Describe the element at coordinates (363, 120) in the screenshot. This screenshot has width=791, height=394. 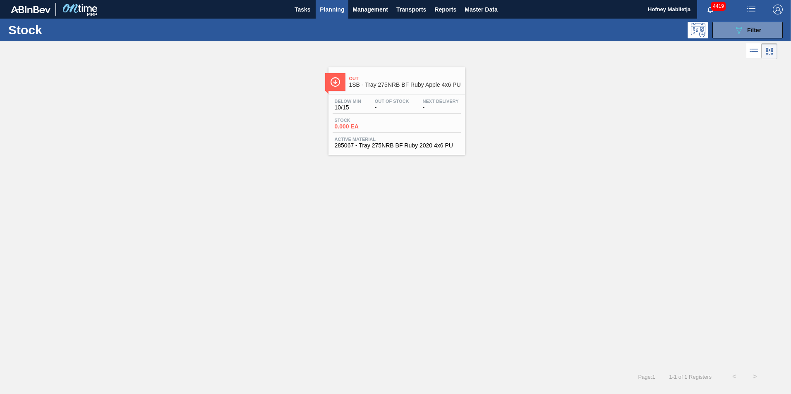
I see `span: Stock` at that location.